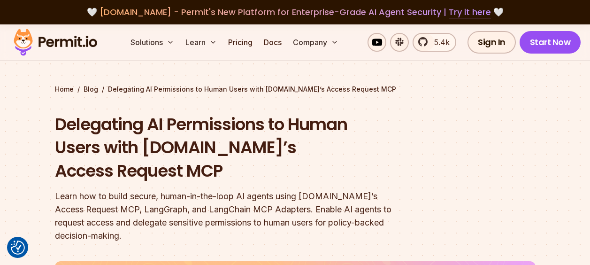 Image resolution: width=590 pixels, height=265 pixels. I want to click on button: Learn, so click(201, 42).